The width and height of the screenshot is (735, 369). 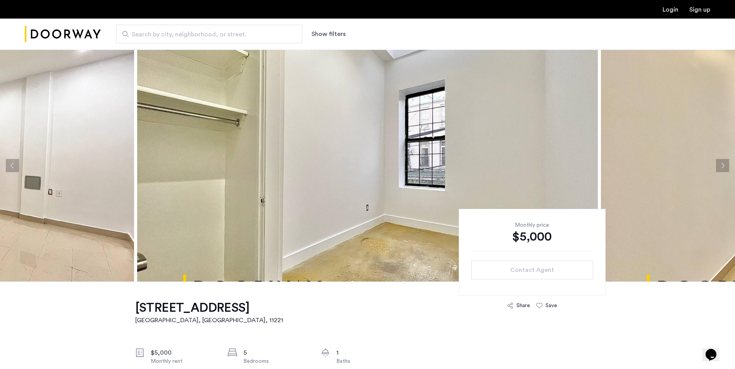 I want to click on div: Bedrooms, so click(x=276, y=362).